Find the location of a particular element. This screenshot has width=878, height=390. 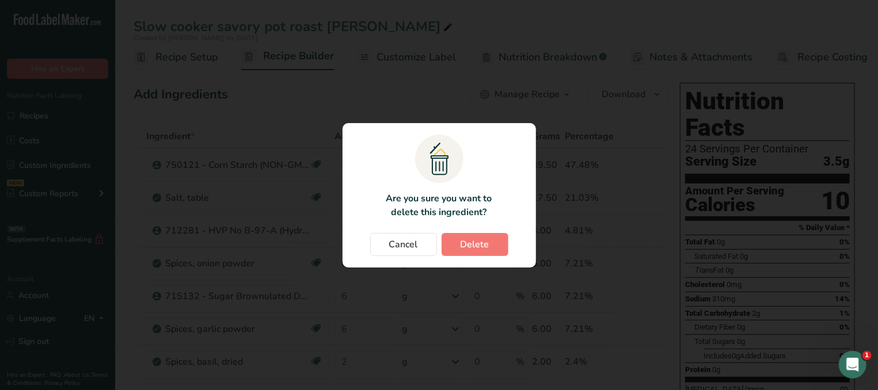

button: Delete is located at coordinates (475, 245).